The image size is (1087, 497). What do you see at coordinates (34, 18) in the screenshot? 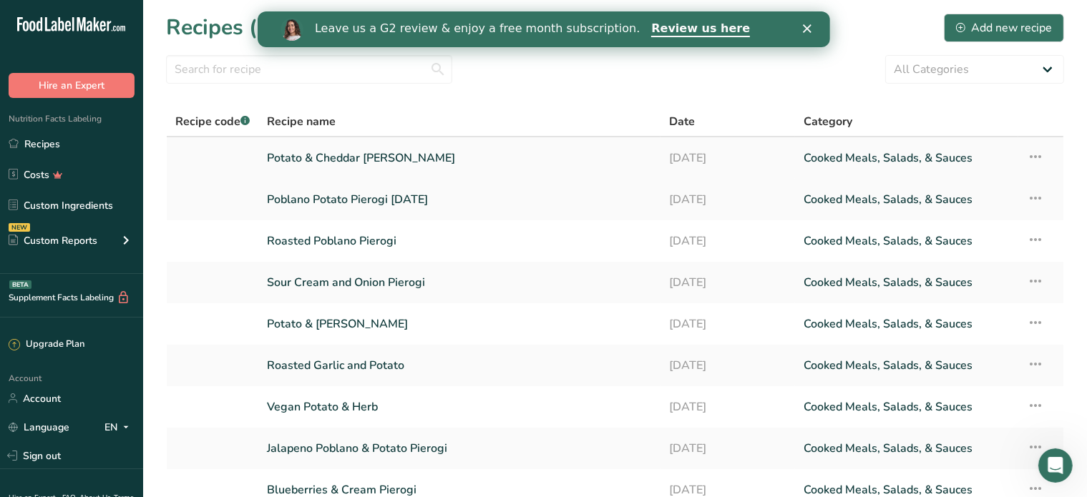
I see `img: Profile image for Reem` at bounding box center [34, 18].